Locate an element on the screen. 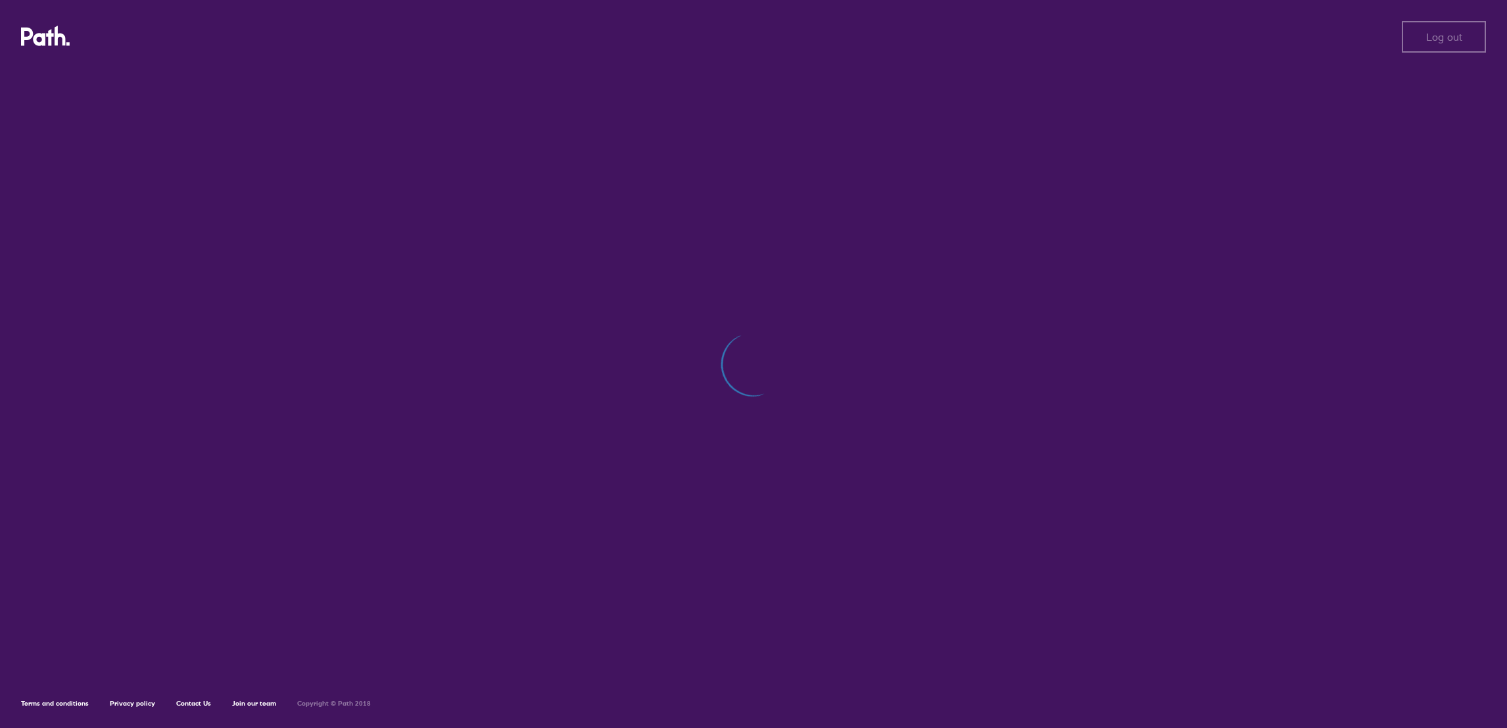 The width and height of the screenshot is (1507, 728). a: Privacy policy is located at coordinates (132, 703).